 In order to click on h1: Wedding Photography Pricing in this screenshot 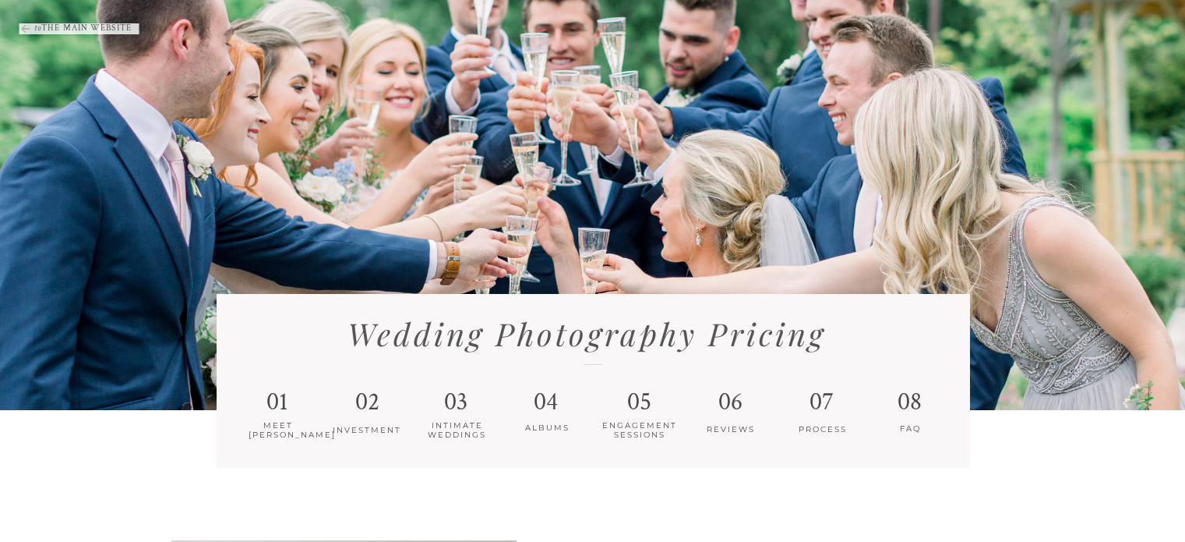, I will do `click(595, 337)`.